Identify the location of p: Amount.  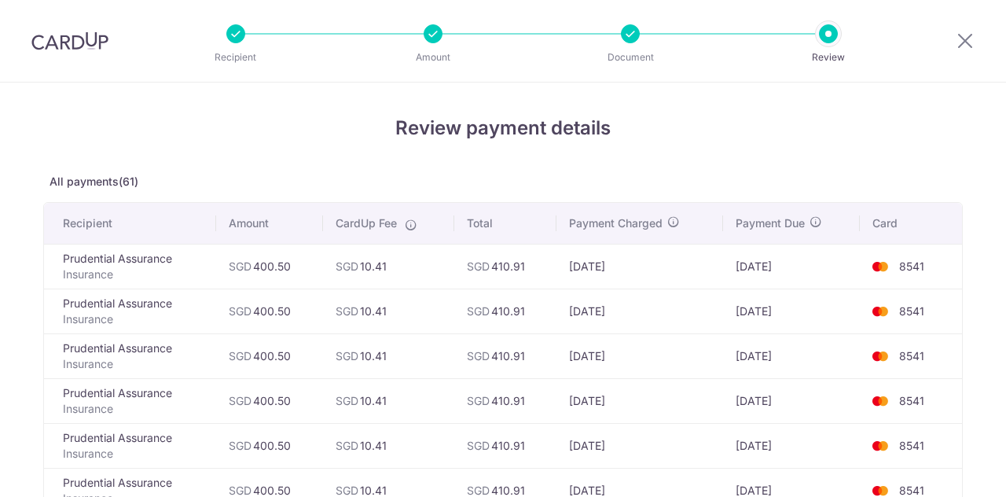
(433, 57).